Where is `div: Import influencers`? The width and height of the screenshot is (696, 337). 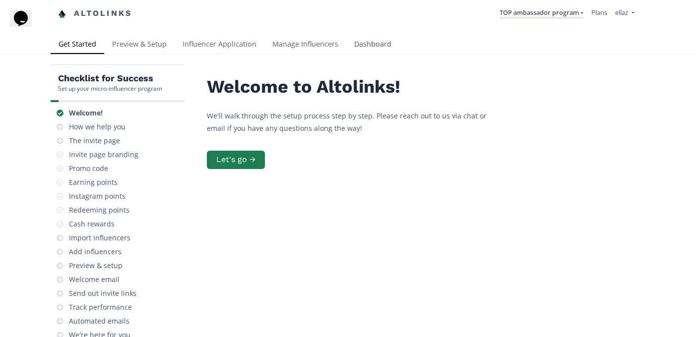 div: Import influencers is located at coordinates (100, 238).